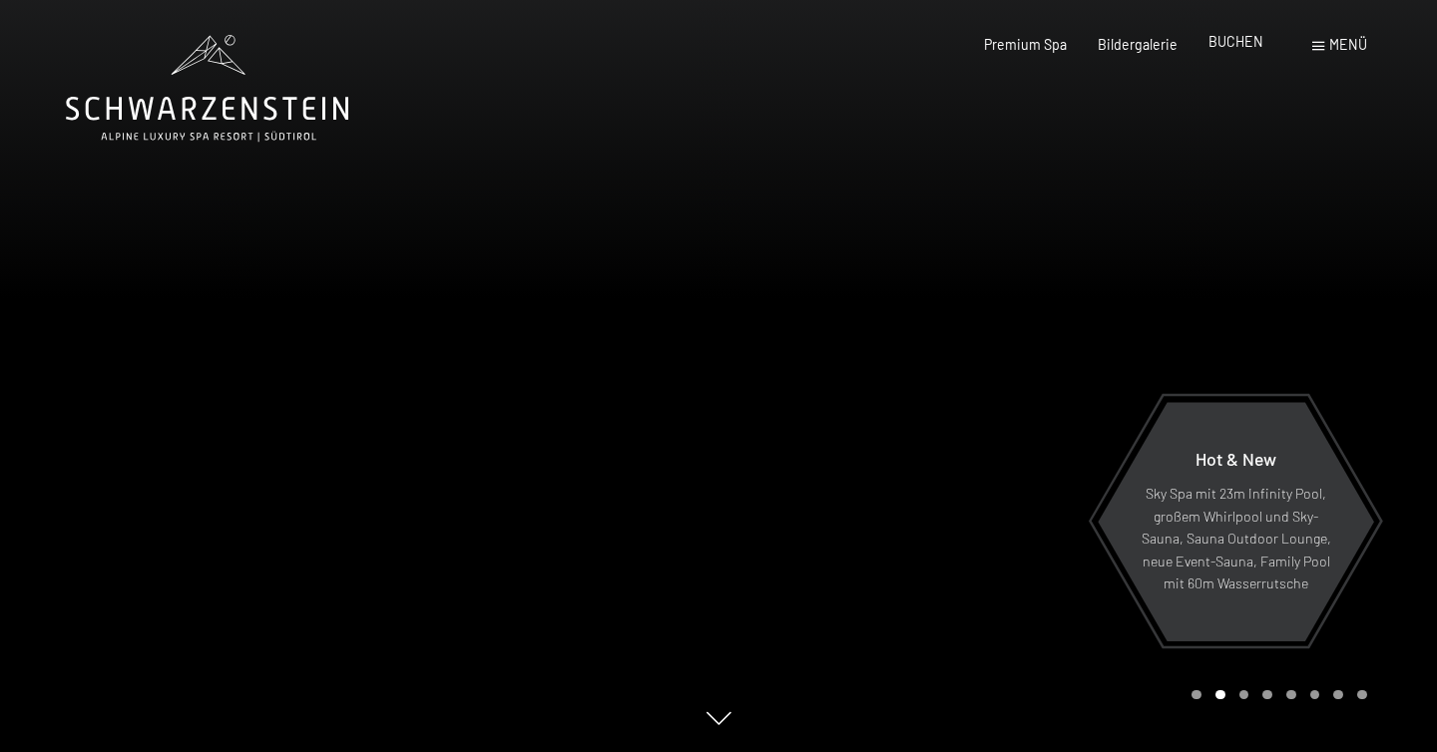 The width and height of the screenshot is (1437, 752). Describe the element at coordinates (1235, 41) in the screenshot. I see `span: BUCHEN` at that location.